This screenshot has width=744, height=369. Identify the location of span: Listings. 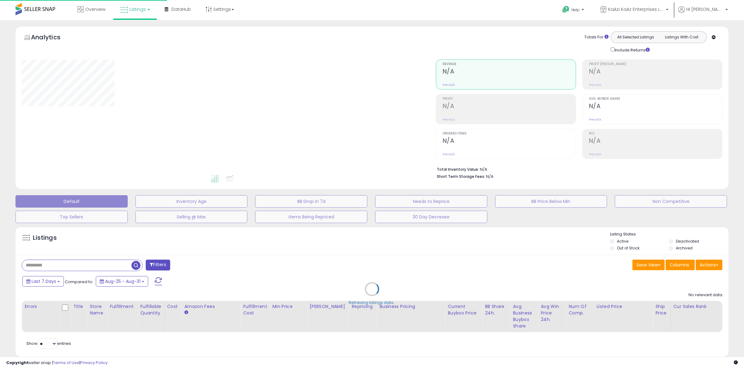
(138, 9).